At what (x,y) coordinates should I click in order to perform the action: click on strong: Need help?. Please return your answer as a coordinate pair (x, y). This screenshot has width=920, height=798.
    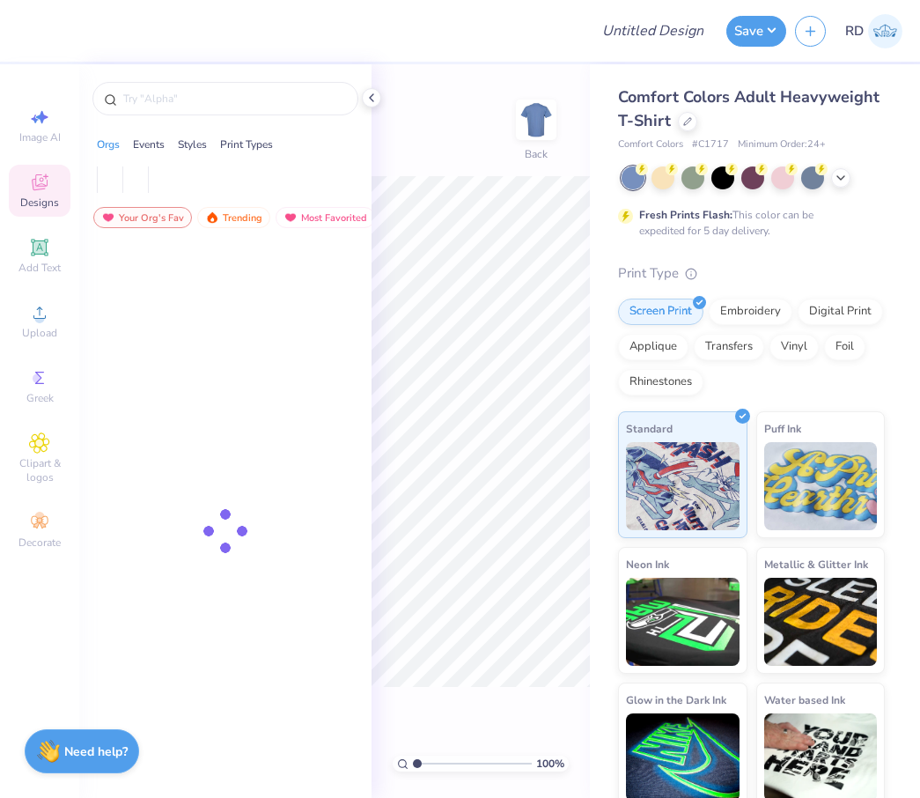
    Looking at the image, I should click on (96, 751).